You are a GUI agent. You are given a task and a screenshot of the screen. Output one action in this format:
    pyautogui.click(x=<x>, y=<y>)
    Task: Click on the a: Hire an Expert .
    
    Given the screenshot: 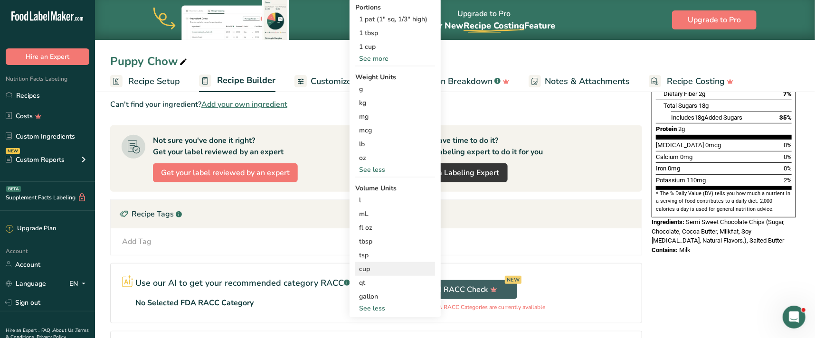 What is the action you would take?
    pyautogui.click(x=22, y=330)
    